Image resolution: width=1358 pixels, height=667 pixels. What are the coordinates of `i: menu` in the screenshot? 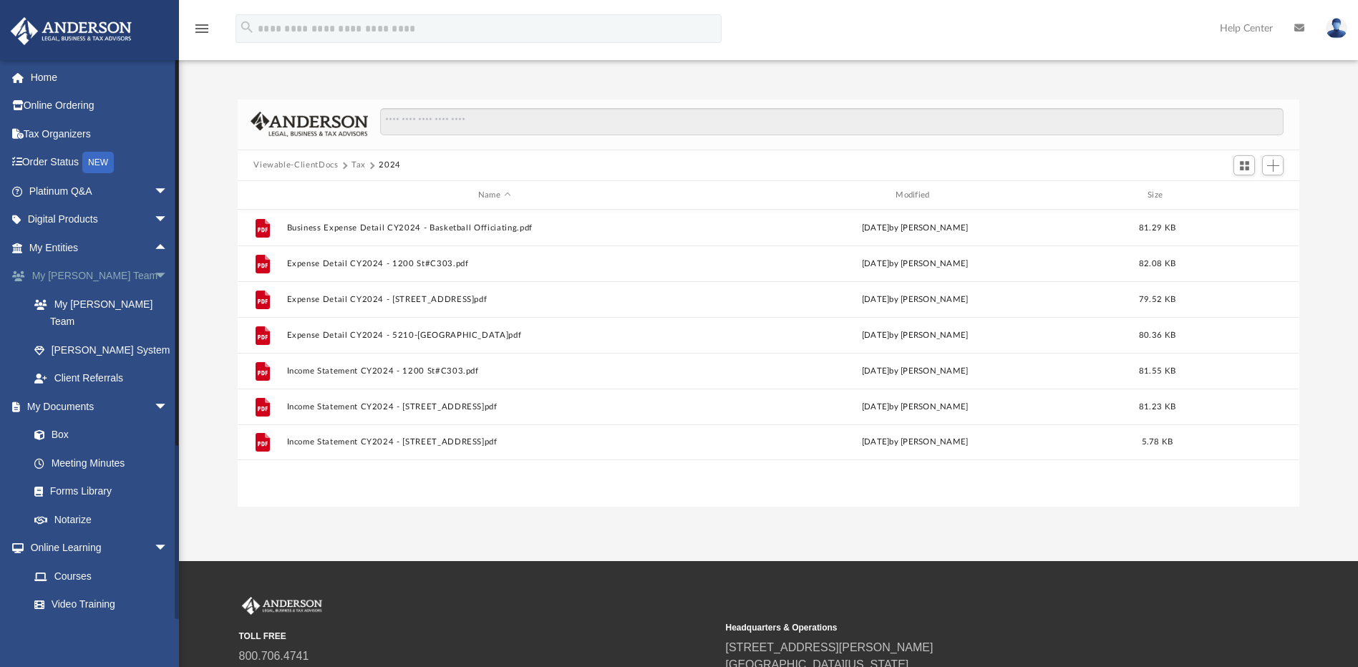 It's located at (202, 29).